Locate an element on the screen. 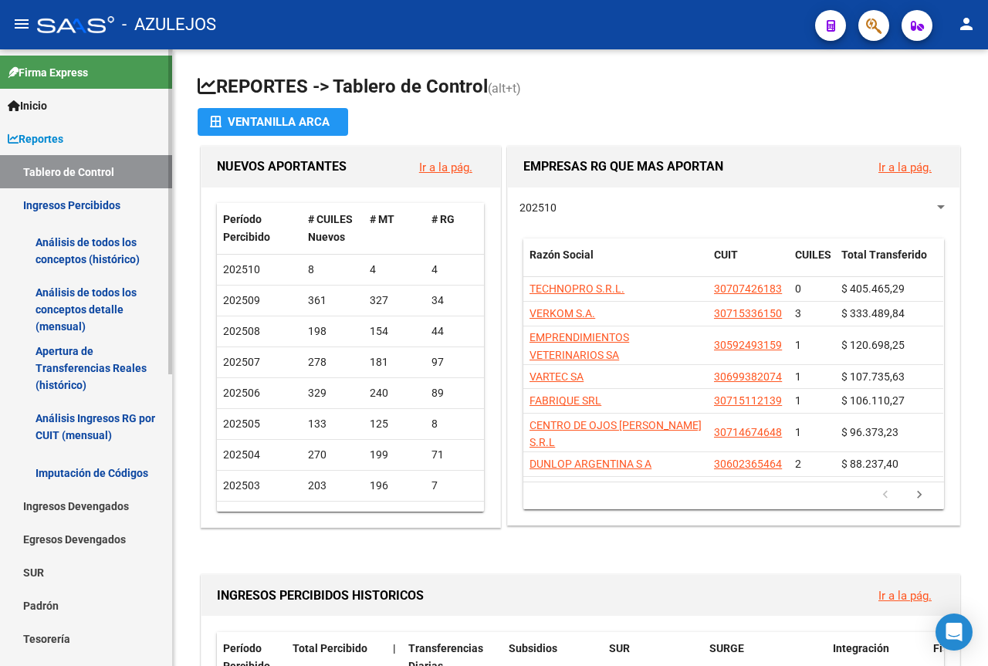  div: 125 is located at coordinates (394, 424).